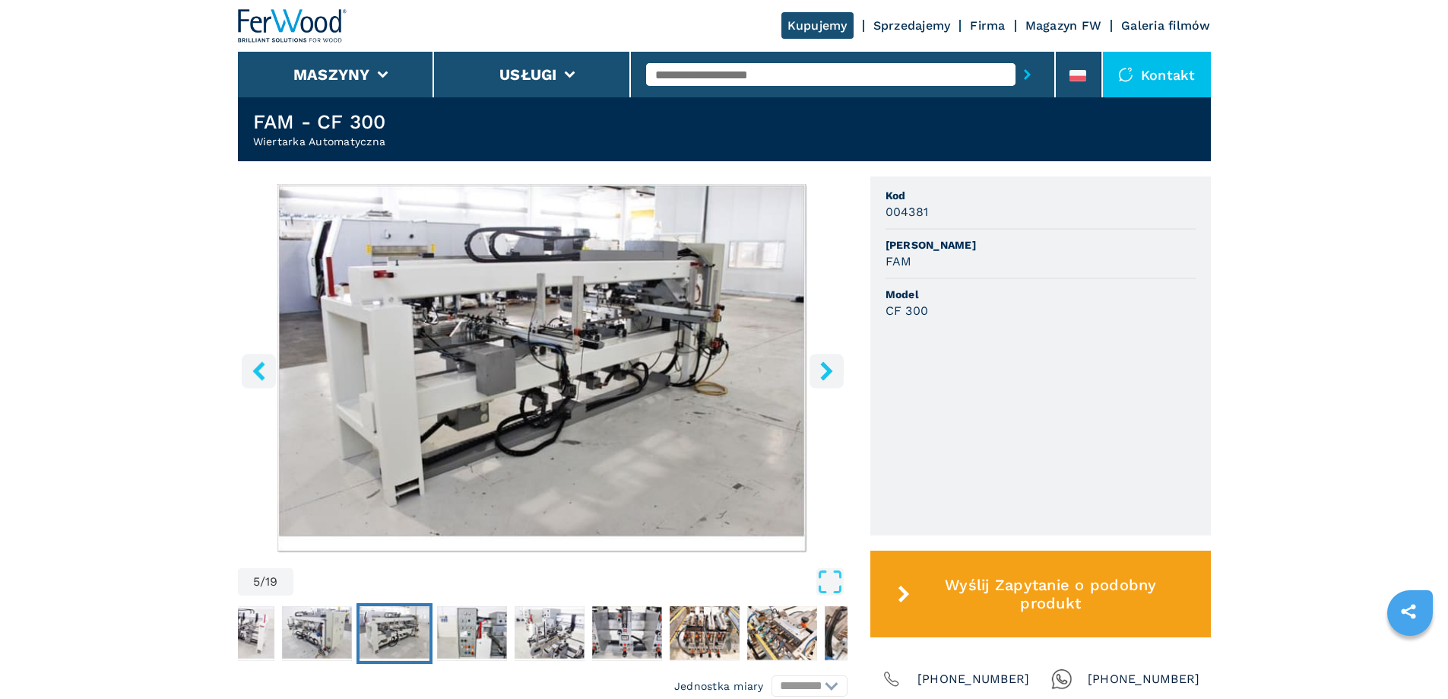  What do you see at coordinates (782, 633) in the screenshot?
I see `button: Go to Slide 10` at bounding box center [782, 633].